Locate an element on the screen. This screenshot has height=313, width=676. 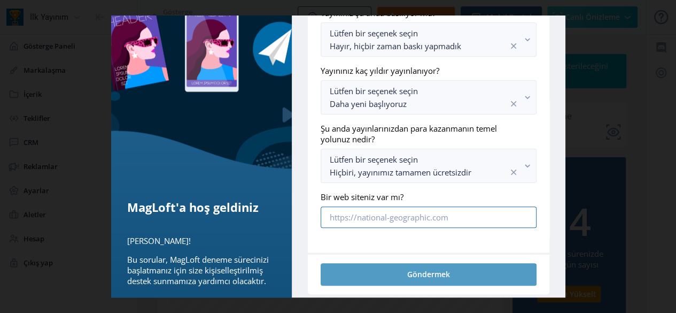
font: Göndermek is located at coordinates (429, 274).